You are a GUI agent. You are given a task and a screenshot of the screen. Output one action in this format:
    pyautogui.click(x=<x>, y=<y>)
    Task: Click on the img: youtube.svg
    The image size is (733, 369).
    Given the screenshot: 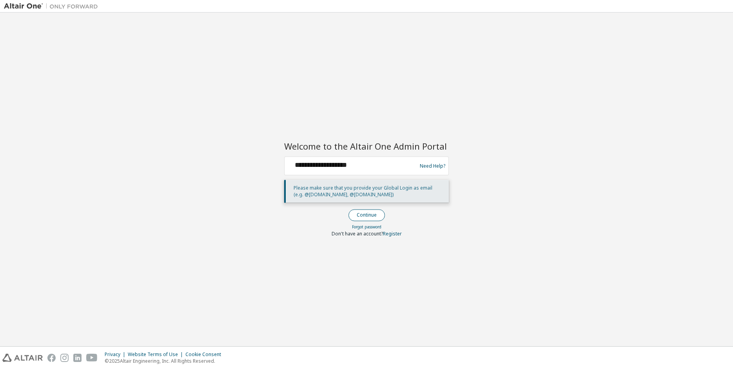 What is the action you would take?
    pyautogui.click(x=92, y=358)
    